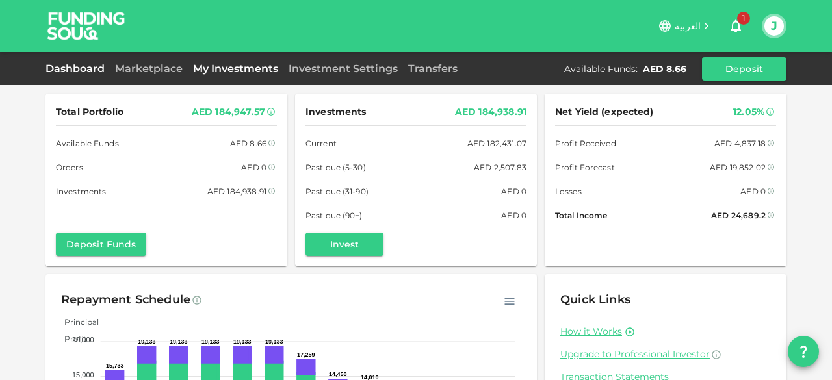  Describe the element at coordinates (433, 68) in the screenshot. I see `a: Transfers` at that location.